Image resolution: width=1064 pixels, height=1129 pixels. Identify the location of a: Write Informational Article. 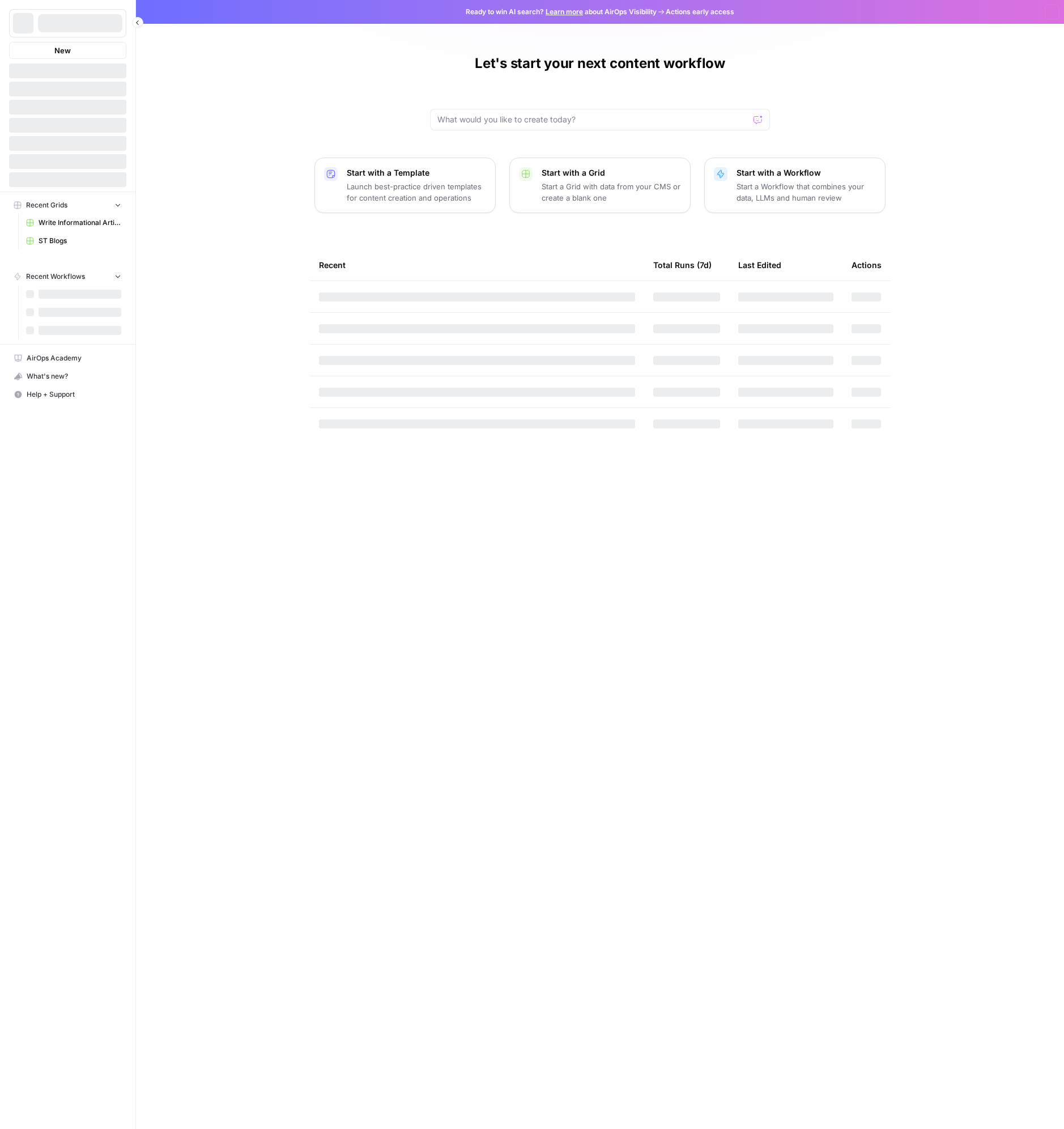
(73, 222).